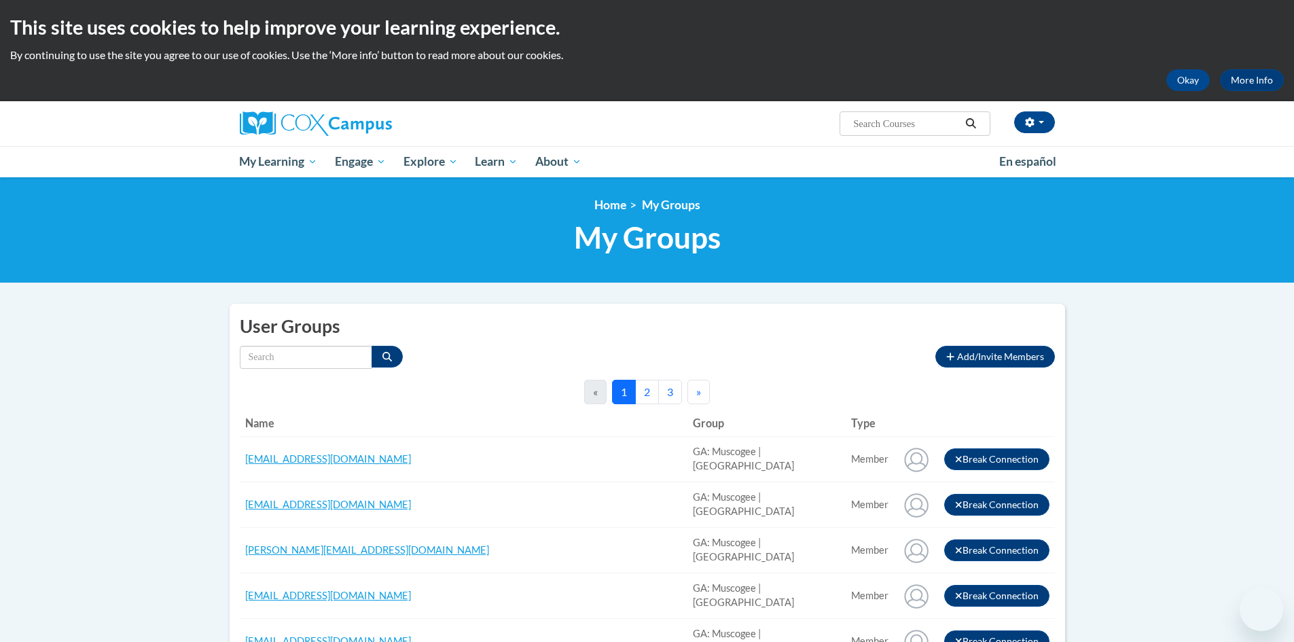  I want to click on button: Account Settings, so click(1034, 122).